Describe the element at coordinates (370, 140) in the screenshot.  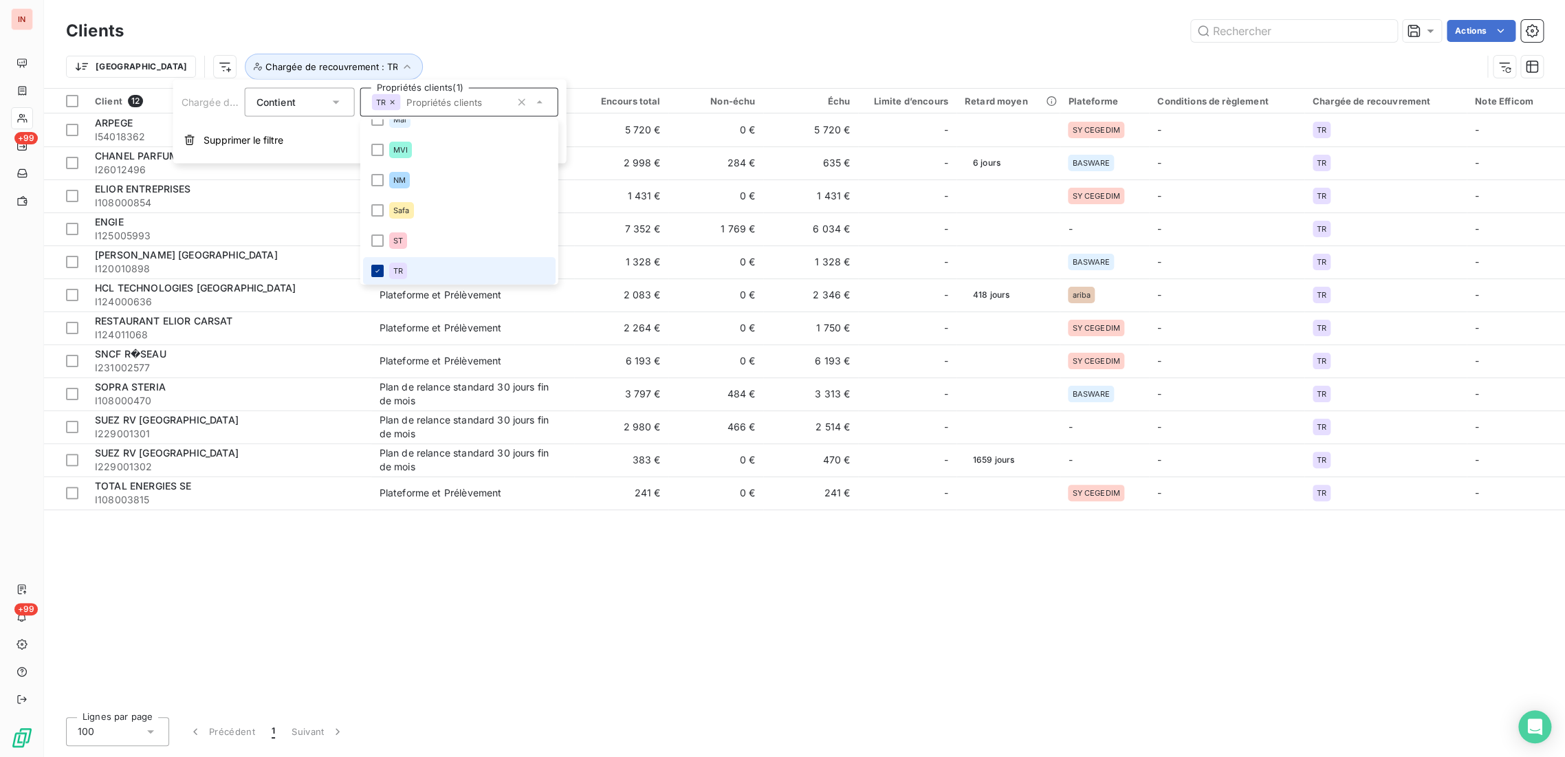
I see `button: Supprimer le filtre` at that location.